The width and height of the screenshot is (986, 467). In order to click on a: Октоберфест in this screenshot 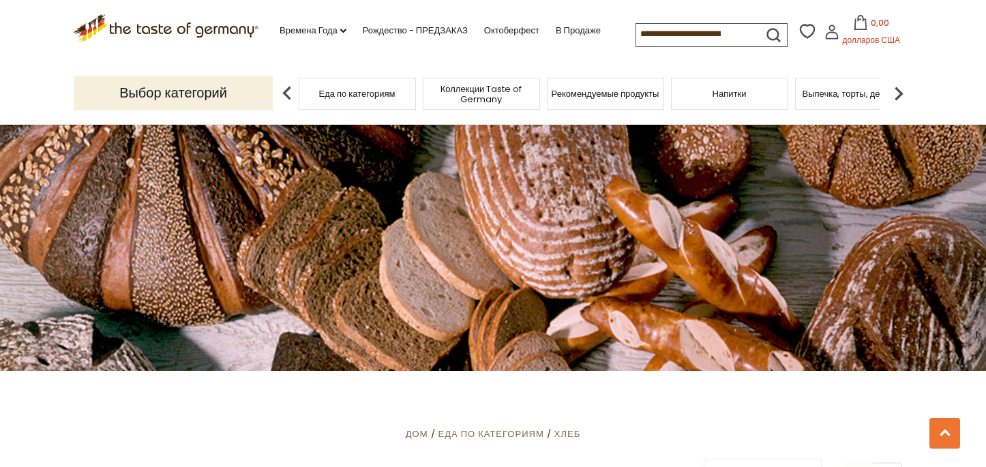, I will do `click(512, 31)`.